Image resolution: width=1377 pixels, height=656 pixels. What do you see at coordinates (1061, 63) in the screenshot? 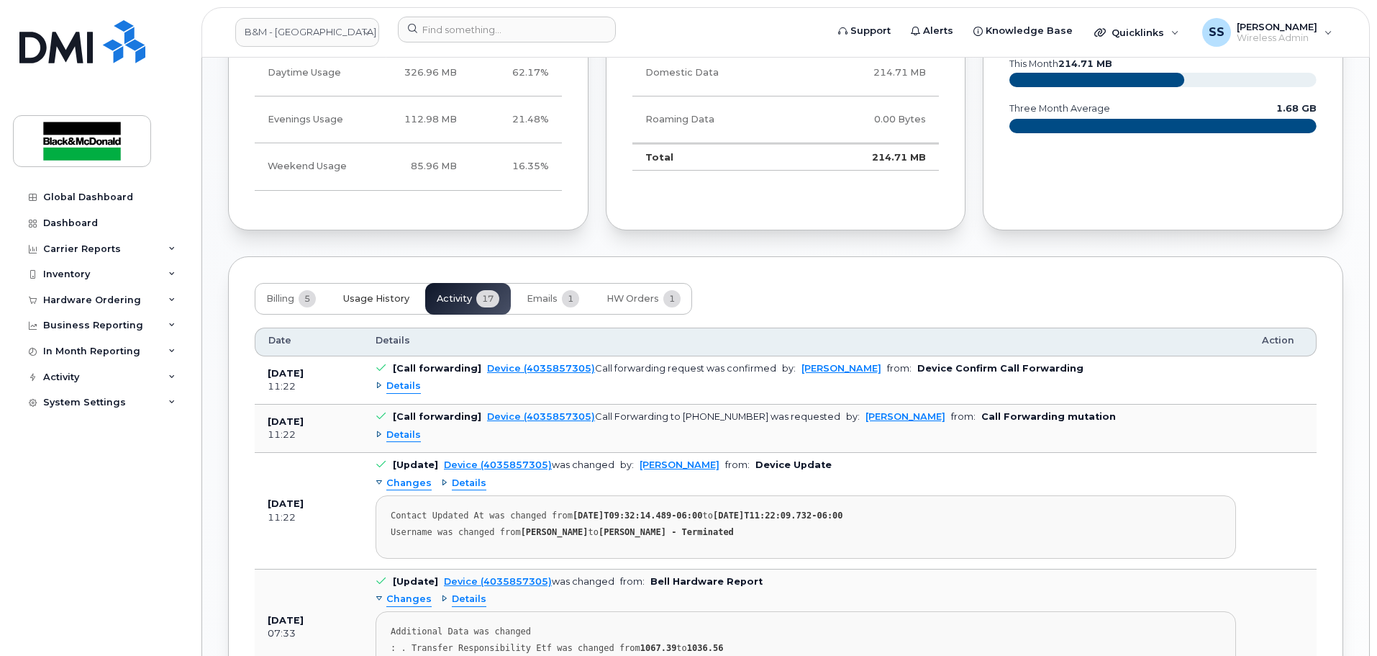
I see `text: this month` at bounding box center [1061, 63].